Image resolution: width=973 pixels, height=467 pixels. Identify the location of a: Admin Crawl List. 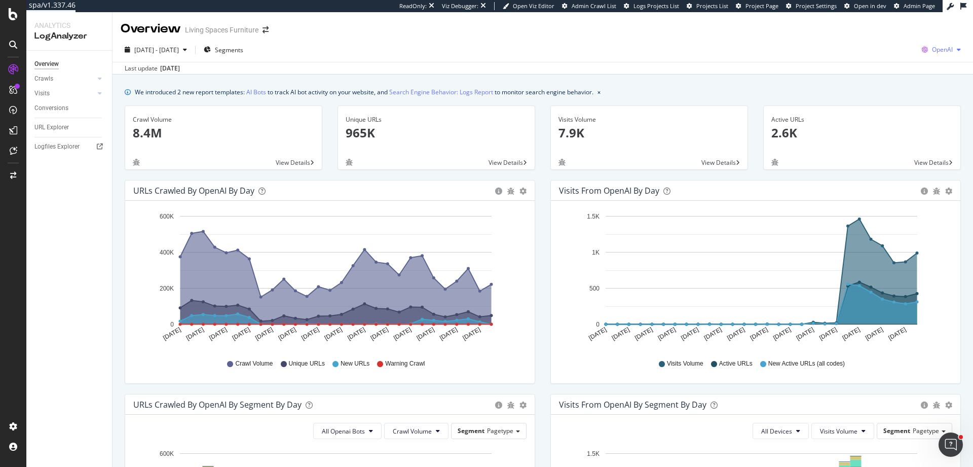
(589, 6).